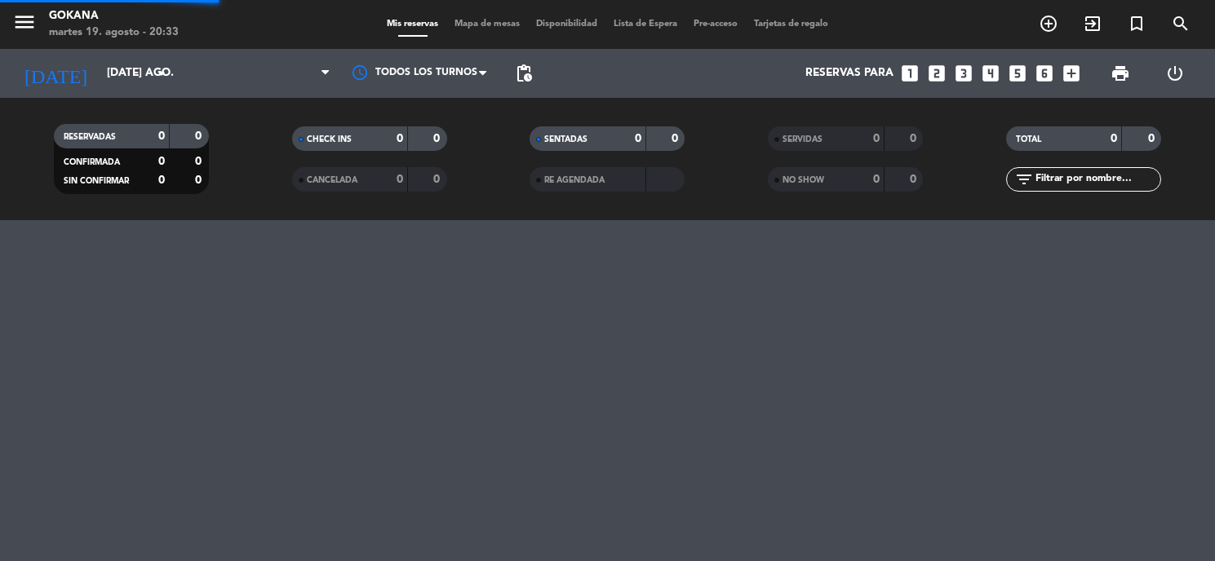 The width and height of the screenshot is (1215, 561). Describe the element at coordinates (412, 24) in the screenshot. I see `span: Mis reservas` at that location.